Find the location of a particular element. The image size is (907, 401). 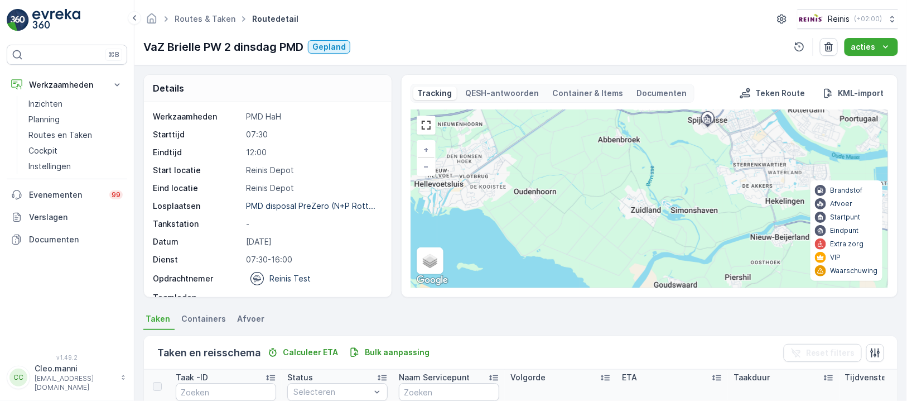

p: acties is located at coordinates (864, 47).